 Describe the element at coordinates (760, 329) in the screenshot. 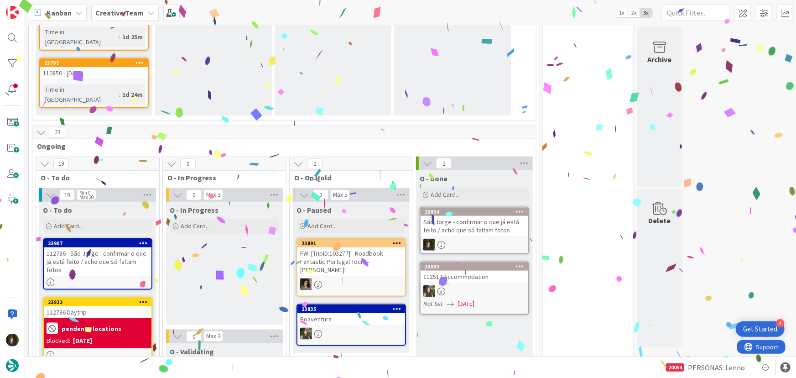

I see `div: Open Get Started checklist, remaining modules: 4` at that location.